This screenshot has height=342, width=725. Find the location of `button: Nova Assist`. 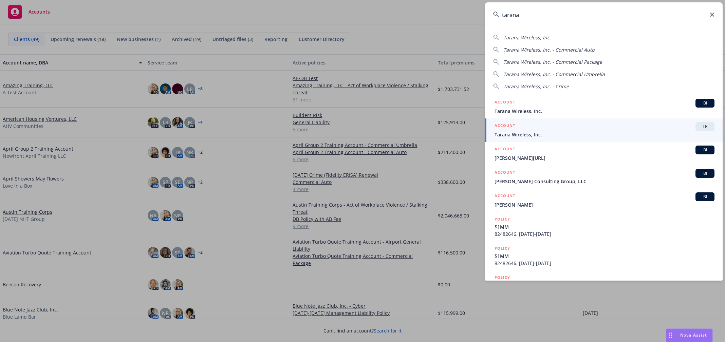

button: Nova Assist is located at coordinates (690, 335).